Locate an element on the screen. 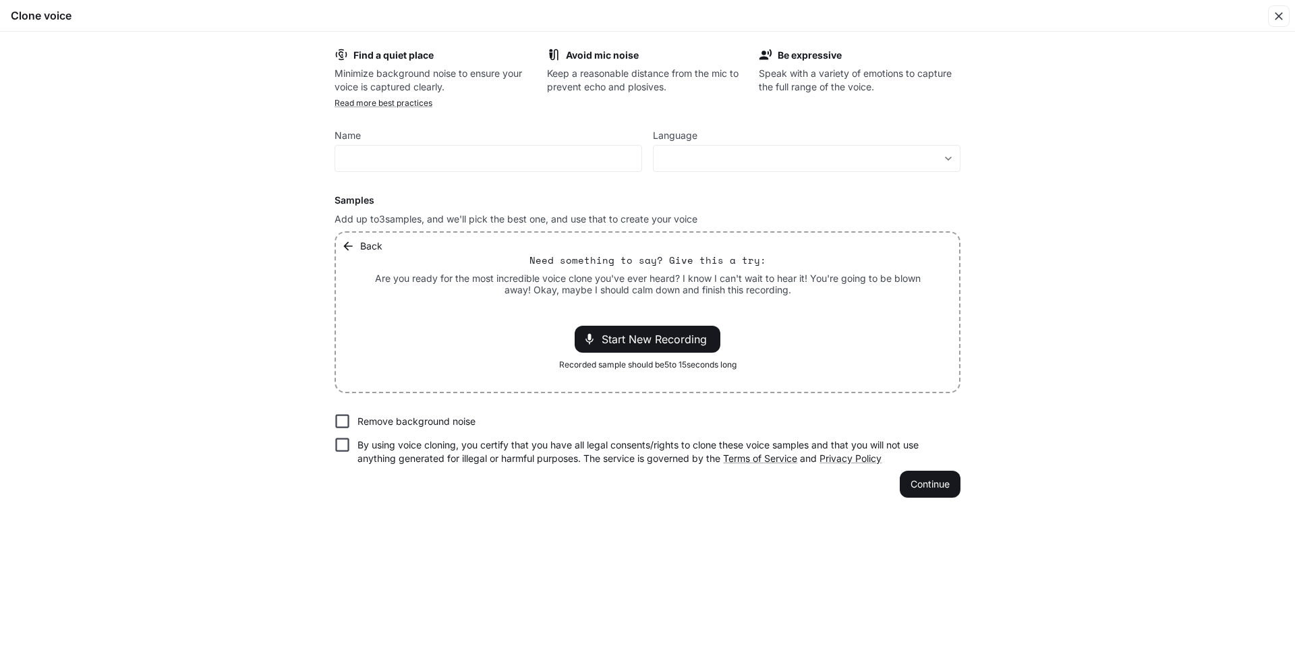 This screenshot has height=671, width=1295. b: Be expressive is located at coordinates (809, 55).